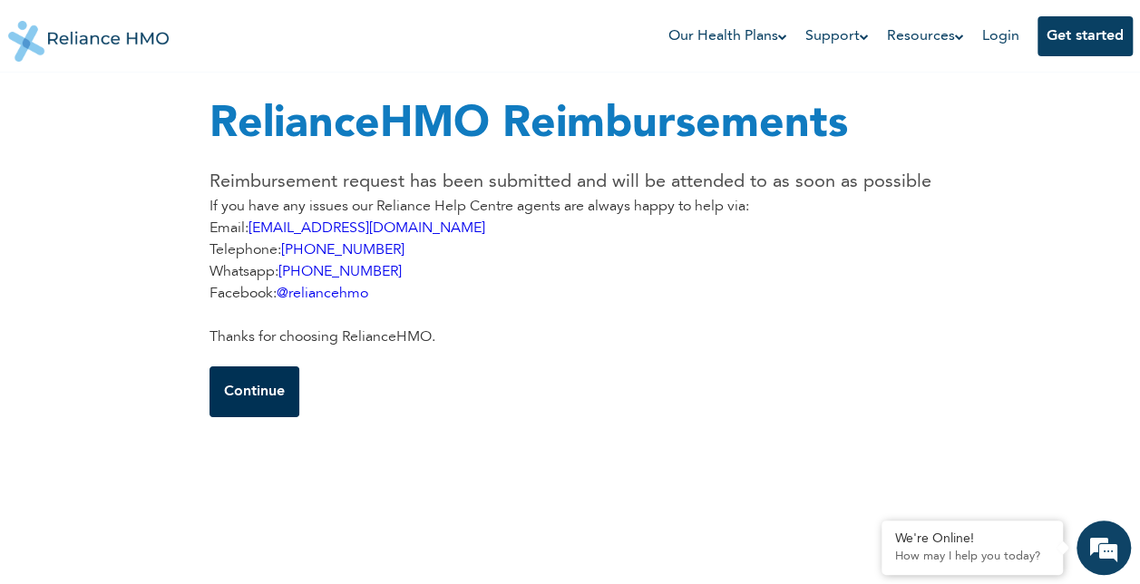  What do you see at coordinates (93, 528) in the screenshot?
I see `span: Conversation` at bounding box center [93, 528].